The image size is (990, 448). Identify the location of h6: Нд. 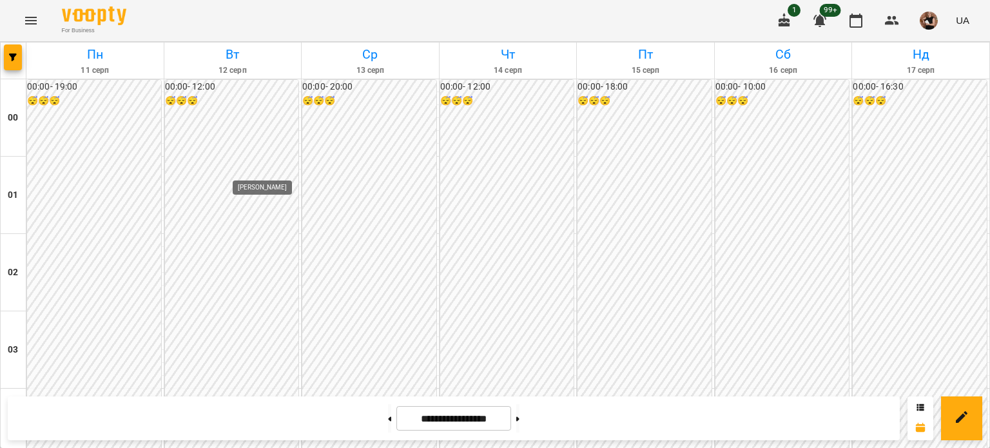
(920, 54).